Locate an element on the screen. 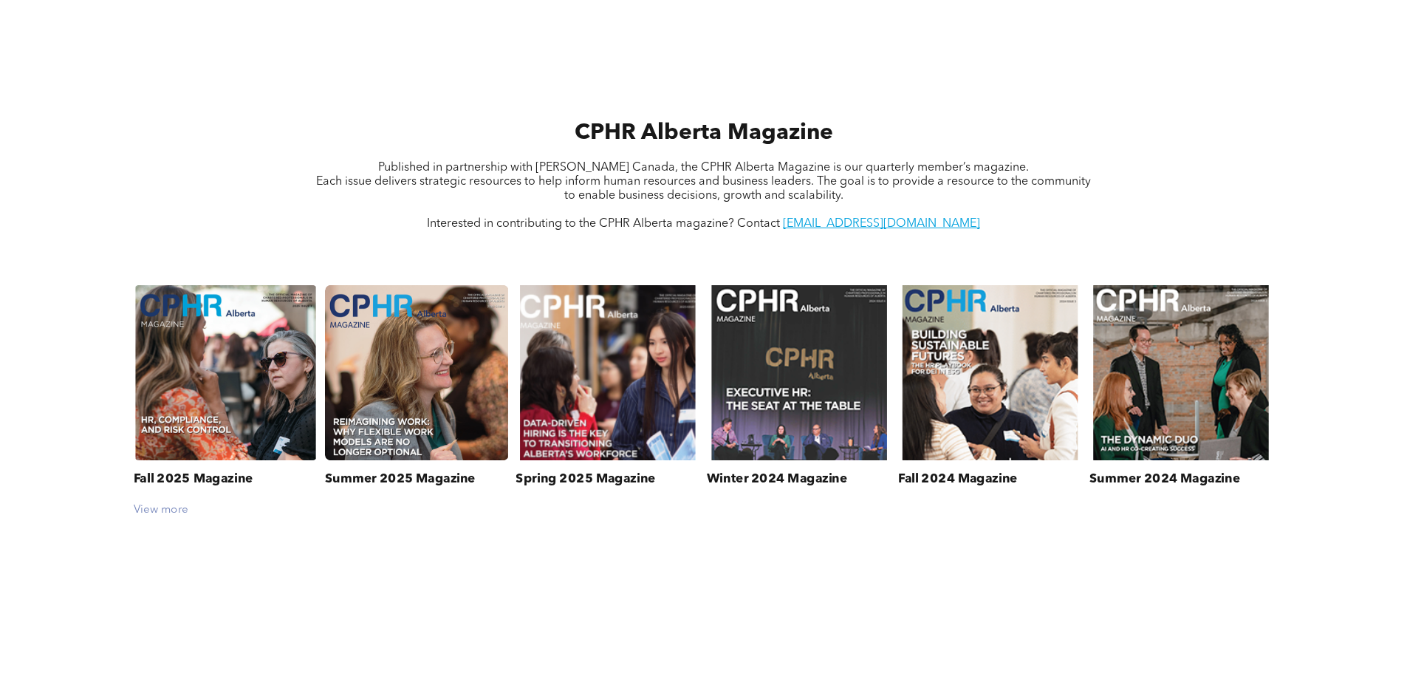 Image resolution: width=1407 pixels, height=679 pixels. h3: Fall 2025 Magazine is located at coordinates (193, 478).